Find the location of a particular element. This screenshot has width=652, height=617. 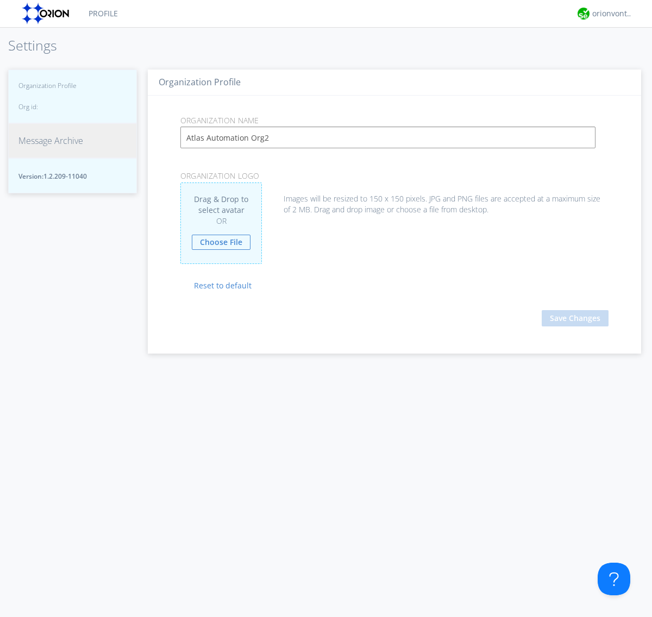

div: orionvontas+atlas+automation+org2 is located at coordinates (612, 14).